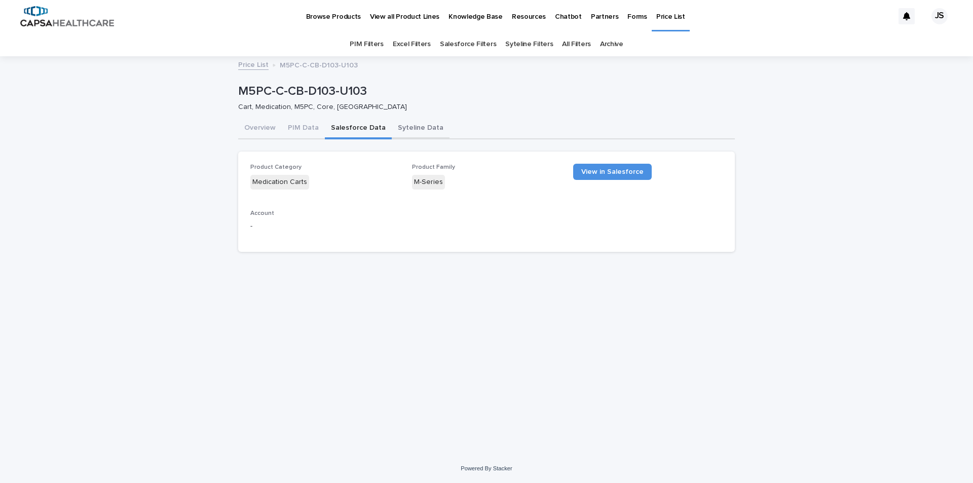 The image size is (973, 483). What do you see at coordinates (280, 182) in the screenshot?
I see `div: Medication Carts` at bounding box center [280, 182].